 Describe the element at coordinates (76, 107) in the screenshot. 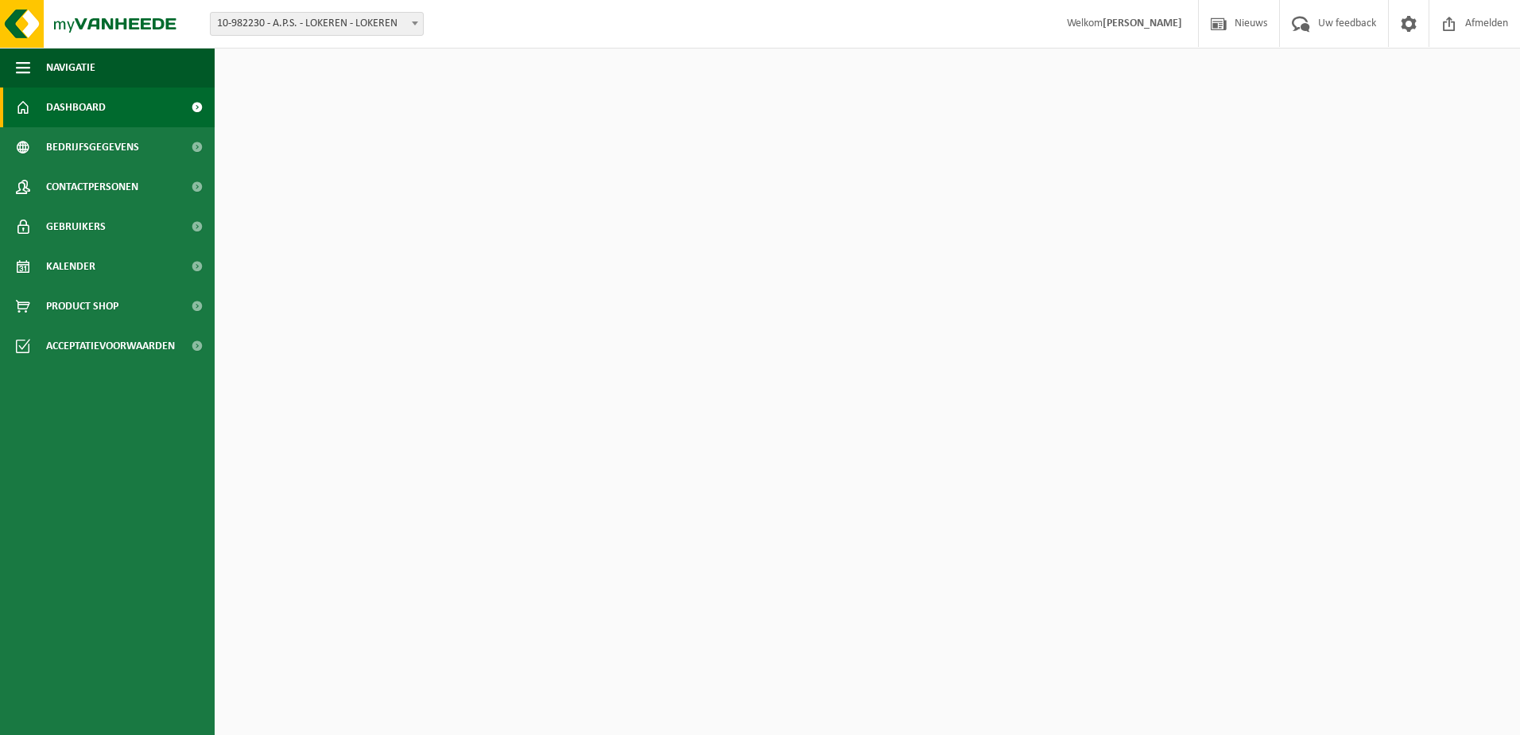

I see `span: Dashboard` at that location.